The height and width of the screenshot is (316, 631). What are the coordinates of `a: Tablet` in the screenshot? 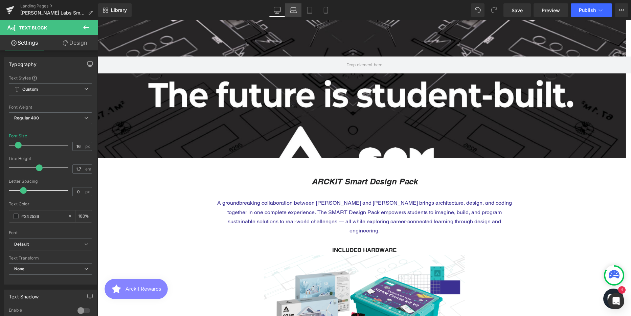 It's located at (310, 10).